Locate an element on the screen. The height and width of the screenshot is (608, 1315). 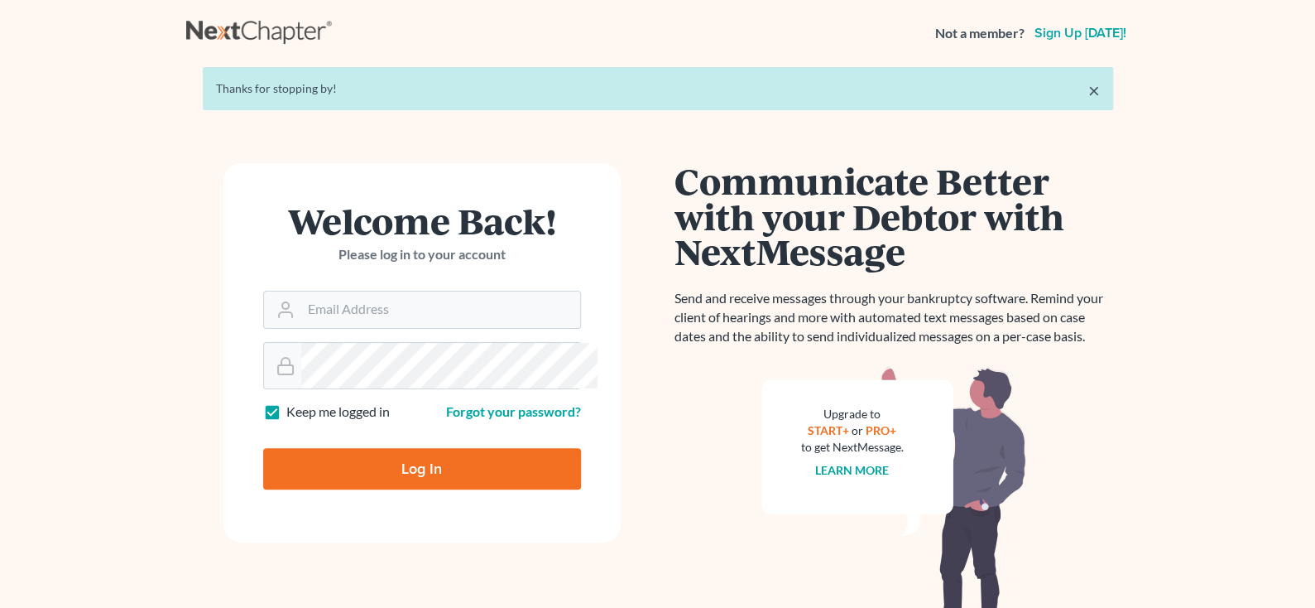
label: Keep me logged in is located at coordinates (338, 411).